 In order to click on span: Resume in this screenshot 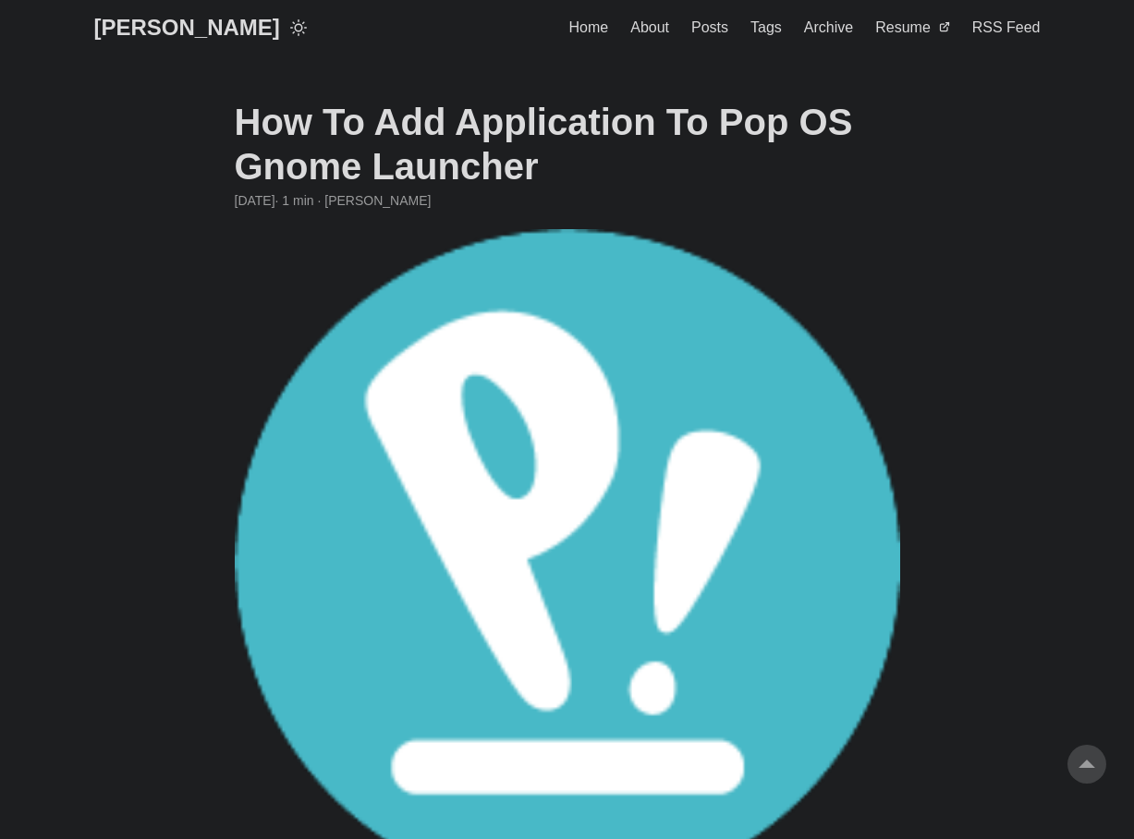, I will do `click(903, 27)`.